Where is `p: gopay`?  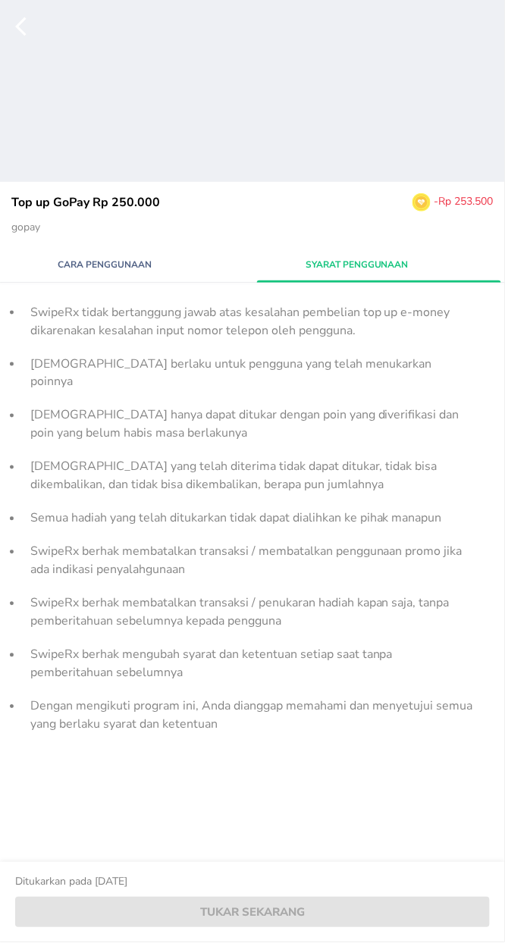
p: gopay is located at coordinates (252, 227).